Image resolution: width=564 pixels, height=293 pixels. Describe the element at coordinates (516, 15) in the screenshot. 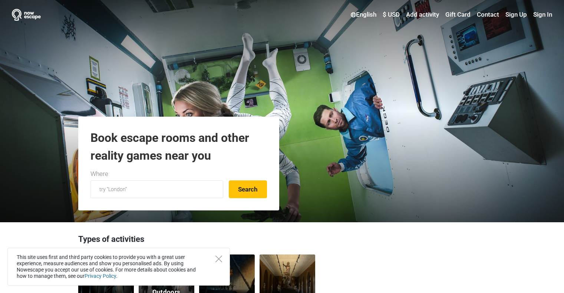

I see `a: Sign Up` at that location.